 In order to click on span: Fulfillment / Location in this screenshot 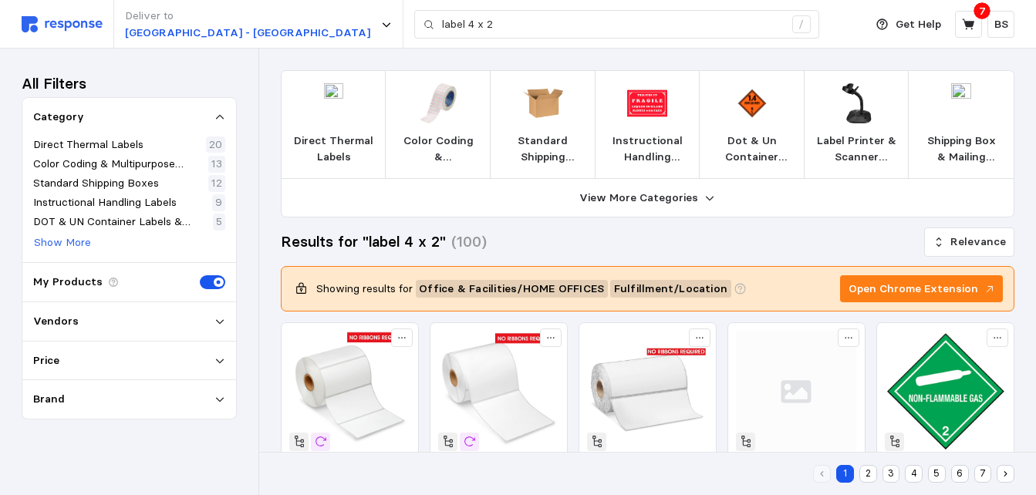, I will do `click(670, 289)`.